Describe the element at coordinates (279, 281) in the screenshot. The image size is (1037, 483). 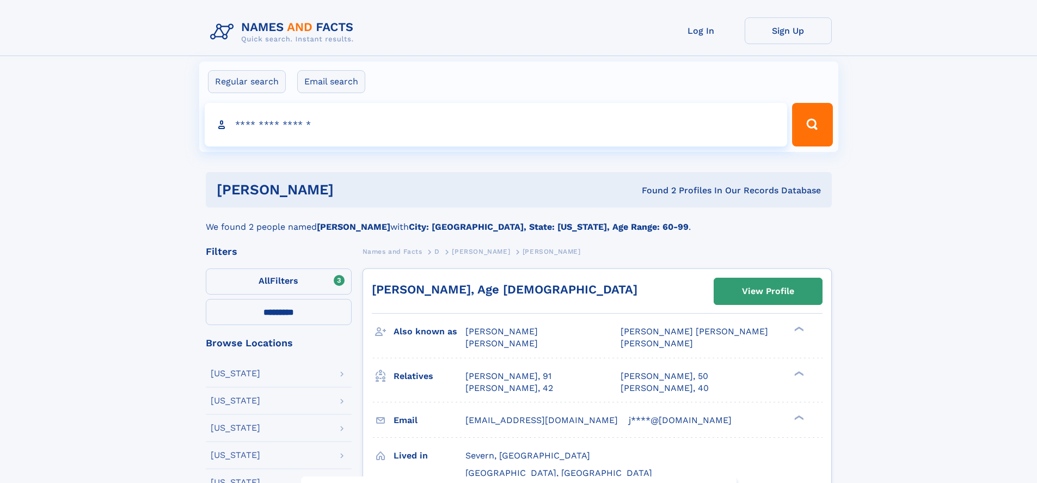
I see `label: Filters` at that location.